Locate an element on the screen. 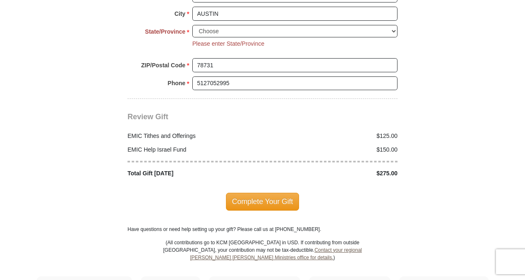 The width and height of the screenshot is (525, 280). strong: City is located at coordinates (180, 14).